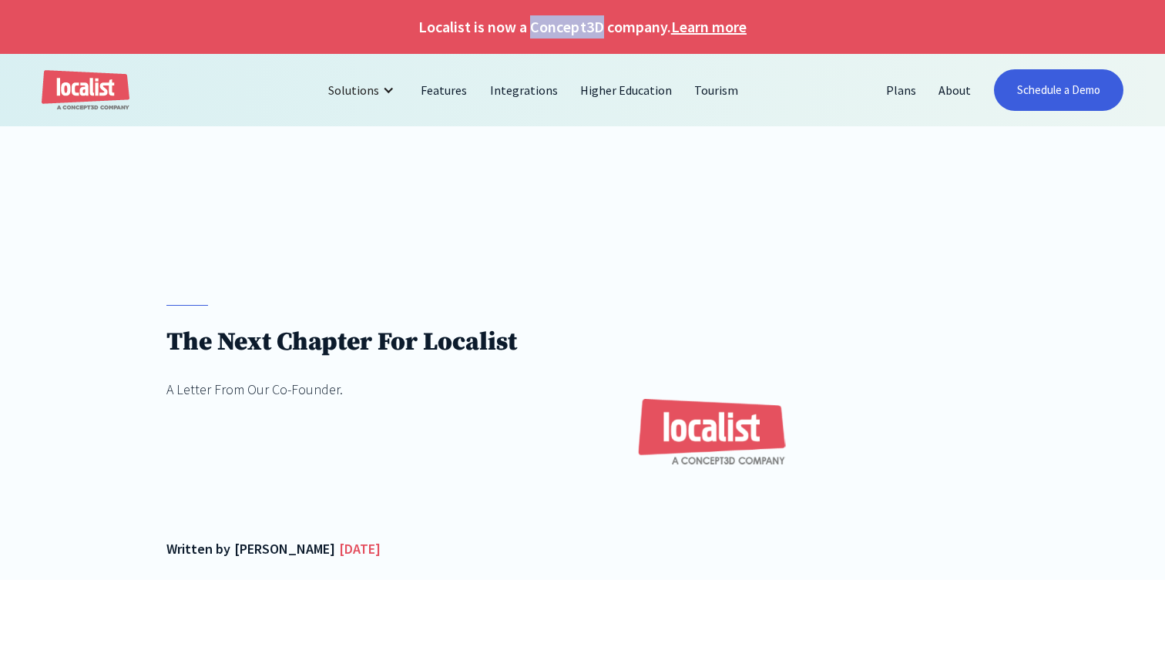 The width and height of the screenshot is (1165, 660). Describe the element at coordinates (86, 90) in the screenshot. I see `a: home` at that location.